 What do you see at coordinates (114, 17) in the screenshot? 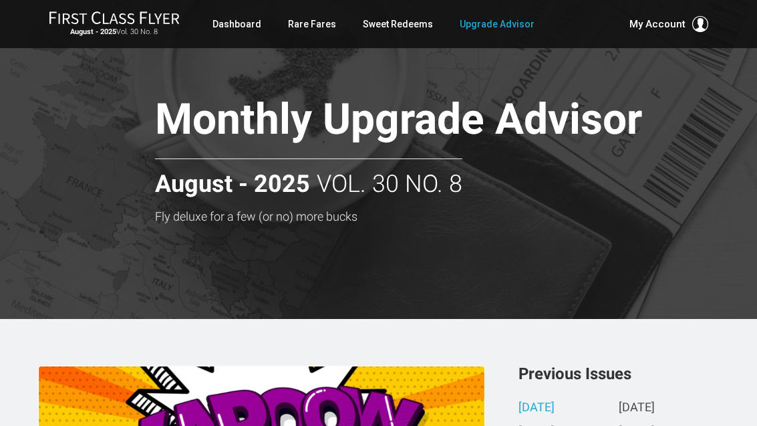
I see `img: First Class Flyer` at bounding box center [114, 17].